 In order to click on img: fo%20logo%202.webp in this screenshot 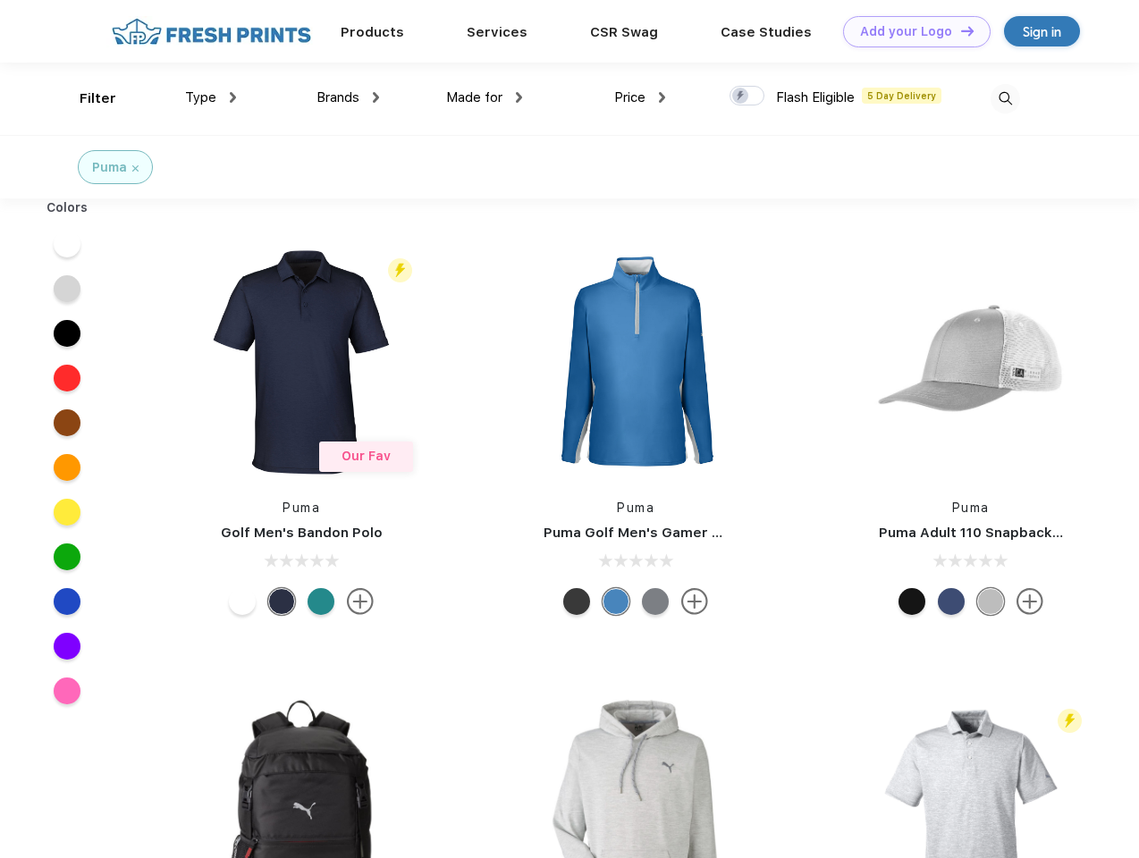, I will do `click(211, 31)`.